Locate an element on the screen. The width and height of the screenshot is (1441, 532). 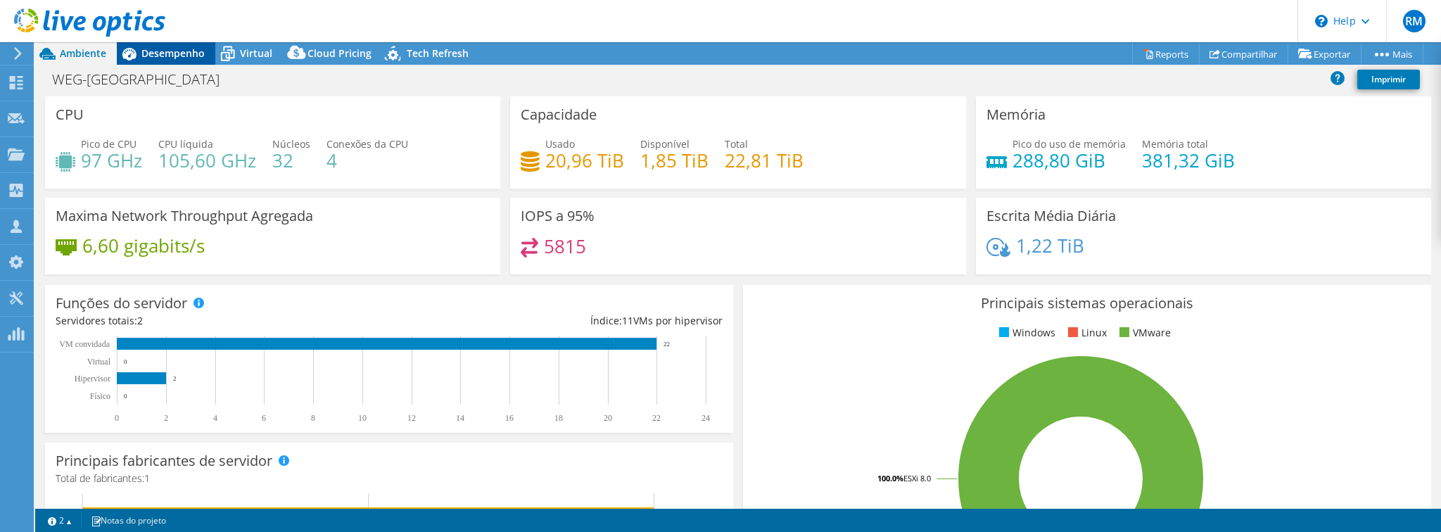
span: Tech Refresh is located at coordinates (438, 53).